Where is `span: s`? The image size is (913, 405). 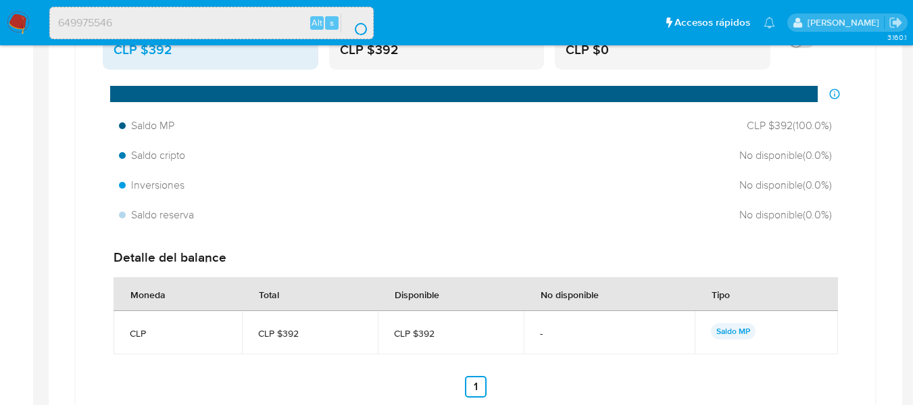
span: s is located at coordinates (332, 22).